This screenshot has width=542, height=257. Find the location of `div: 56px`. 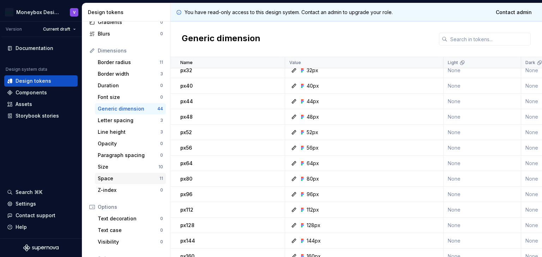

div: 56px is located at coordinates (312, 148).